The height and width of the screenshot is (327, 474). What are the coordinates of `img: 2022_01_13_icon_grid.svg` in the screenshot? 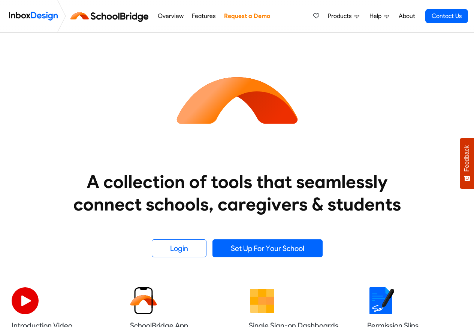 It's located at (263, 301).